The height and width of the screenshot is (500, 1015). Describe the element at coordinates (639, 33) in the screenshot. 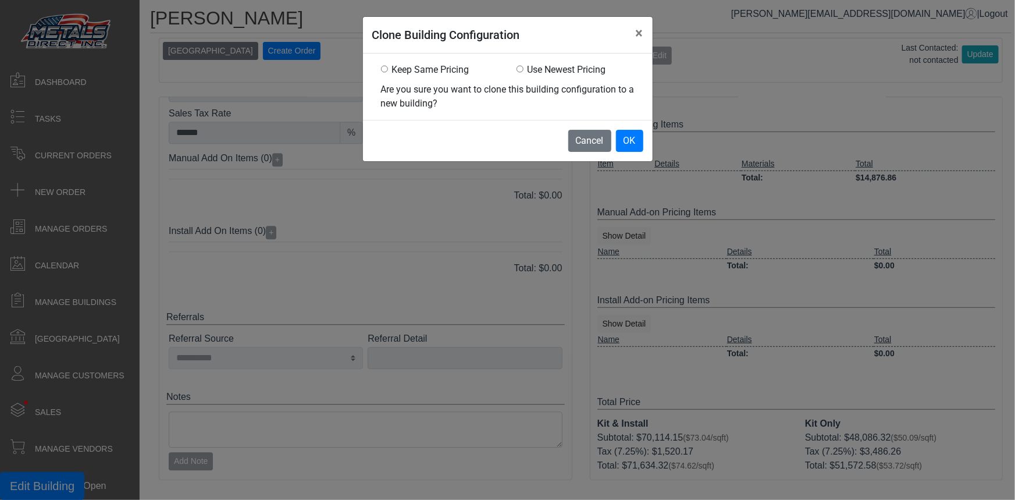

I see `button: Close` at that location.